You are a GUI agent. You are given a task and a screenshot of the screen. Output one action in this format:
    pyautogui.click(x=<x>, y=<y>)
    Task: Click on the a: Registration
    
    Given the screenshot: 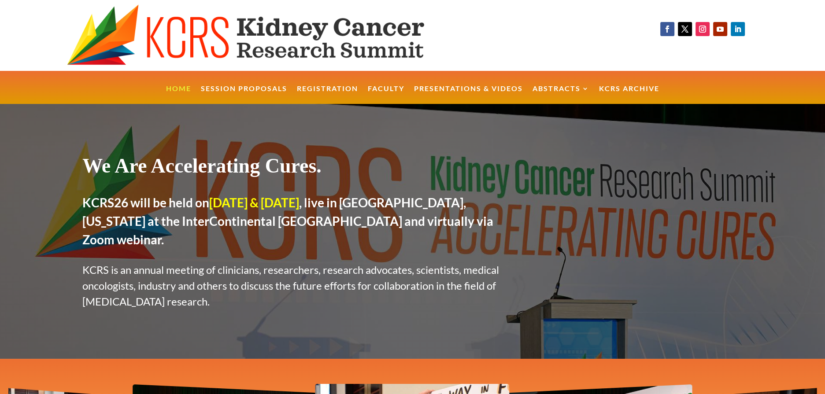 What is the action you would take?
    pyautogui.click(x=327, y=95)
    